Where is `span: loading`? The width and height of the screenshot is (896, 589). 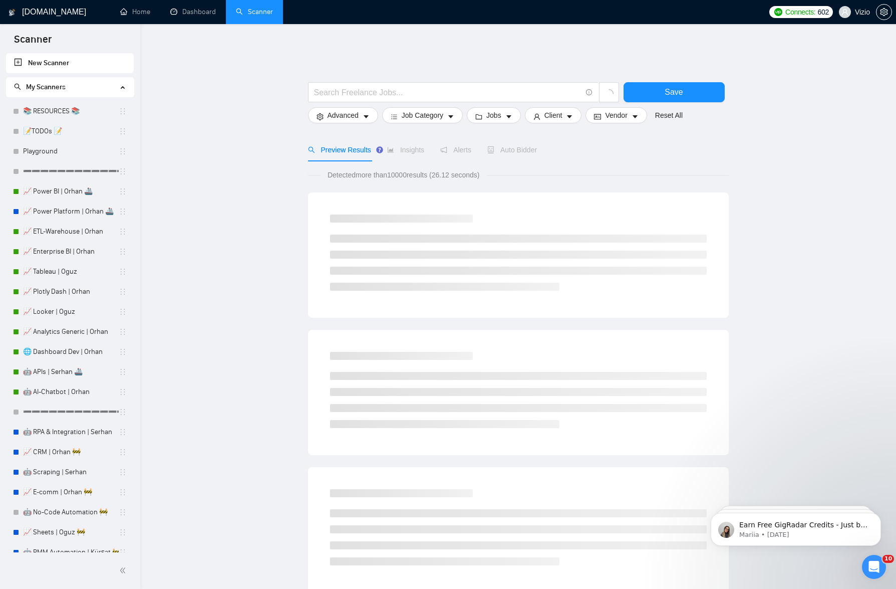 span: loading is located at coordinates (609, 94).